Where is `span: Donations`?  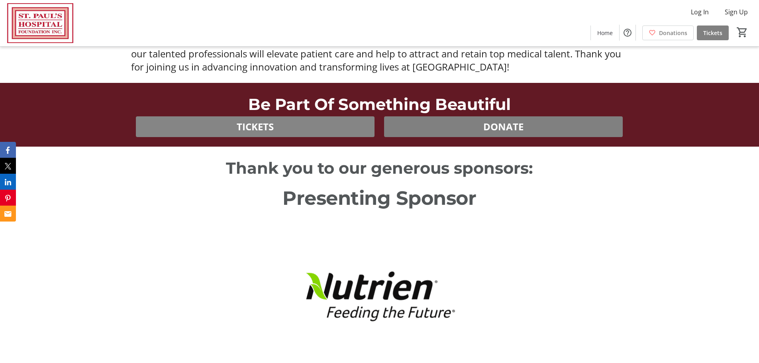 span: Donations is located at coordinates (673, 33).